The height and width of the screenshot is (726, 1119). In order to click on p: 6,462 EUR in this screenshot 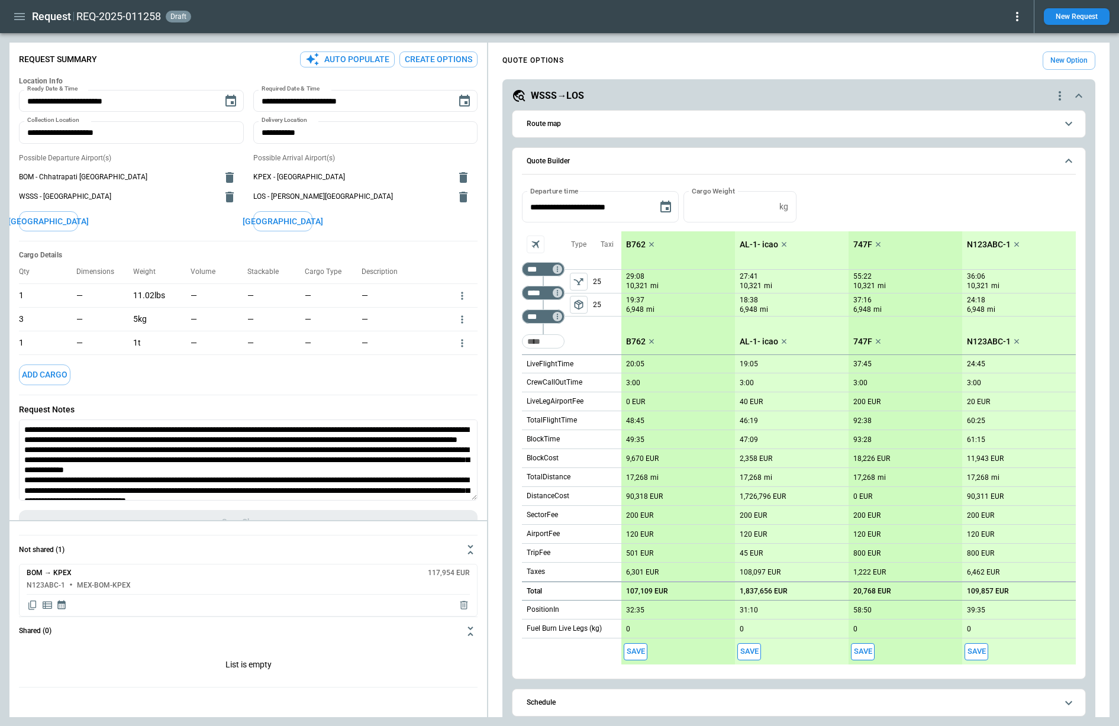, I will do `click(983, 572)`.